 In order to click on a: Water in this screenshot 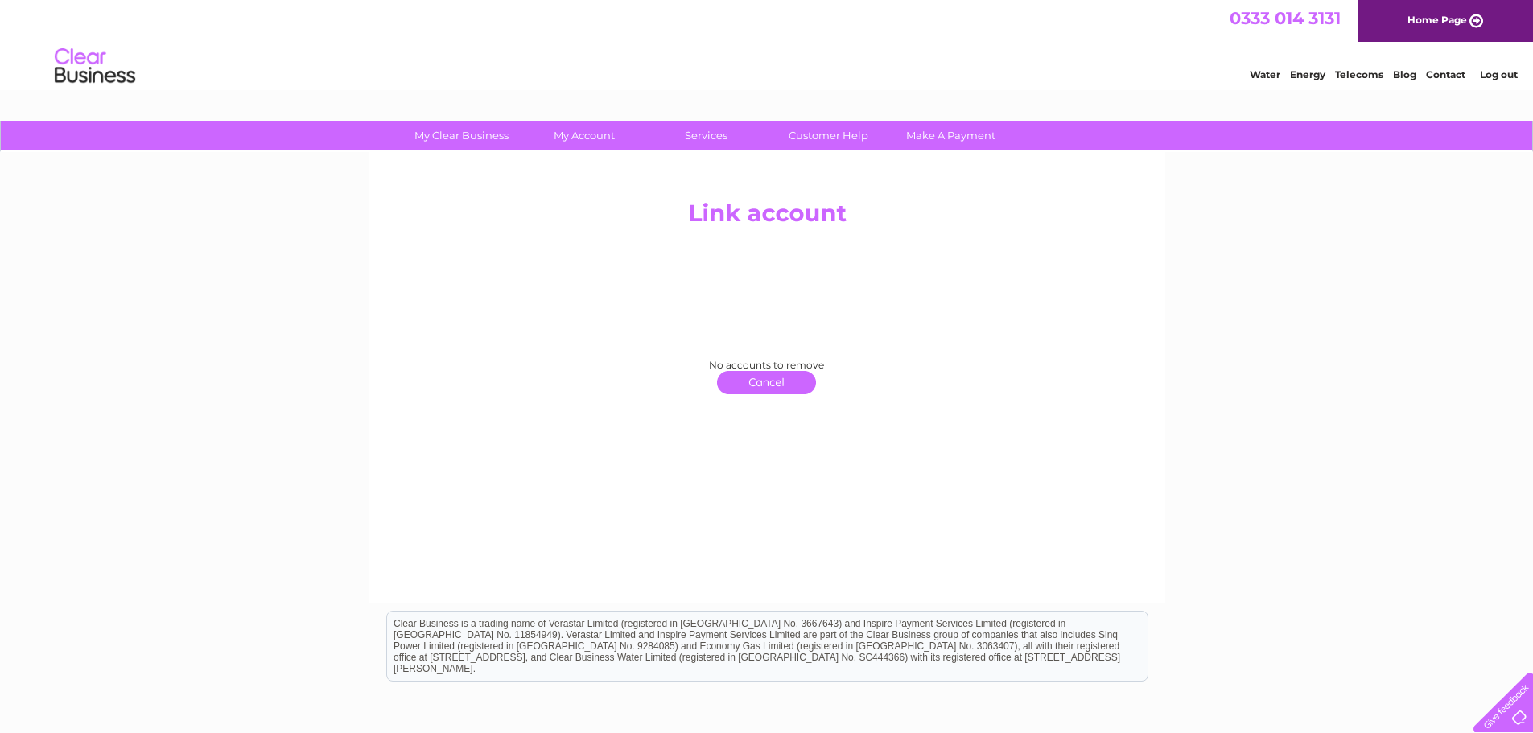, I will do `click(1265, 74)`.